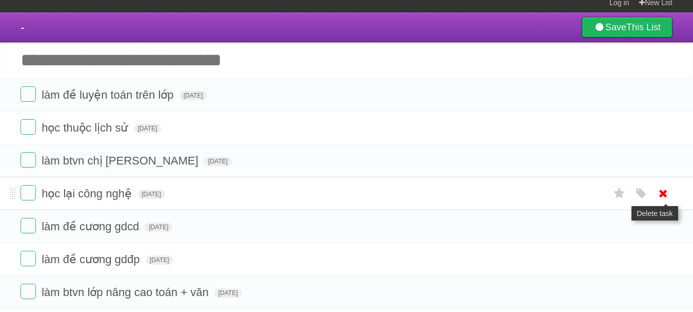 This screenshot has height=312, width=693. I want to click on span: làm đề cương gdcd, so click(91, 226).